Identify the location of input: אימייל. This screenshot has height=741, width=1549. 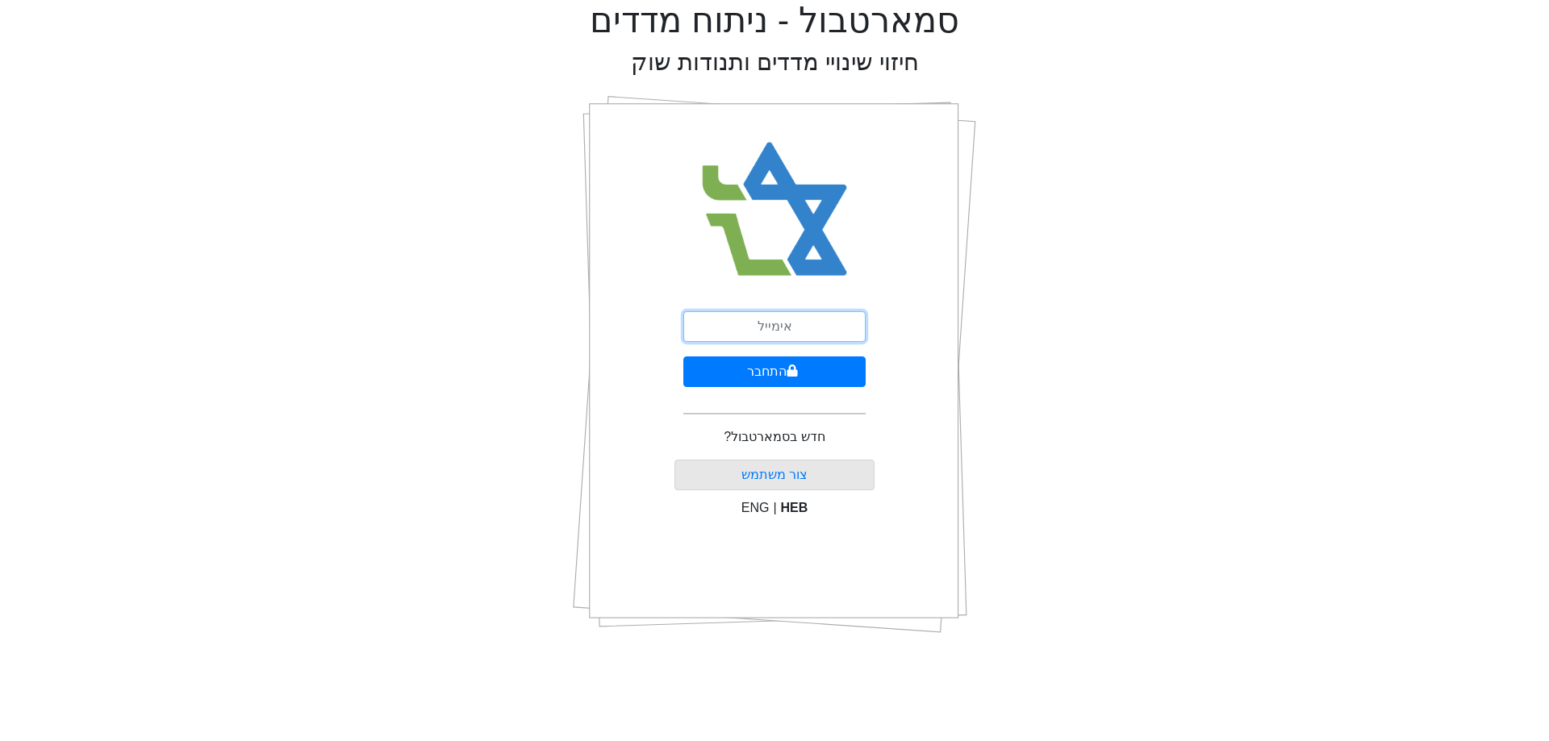
(774, 327).